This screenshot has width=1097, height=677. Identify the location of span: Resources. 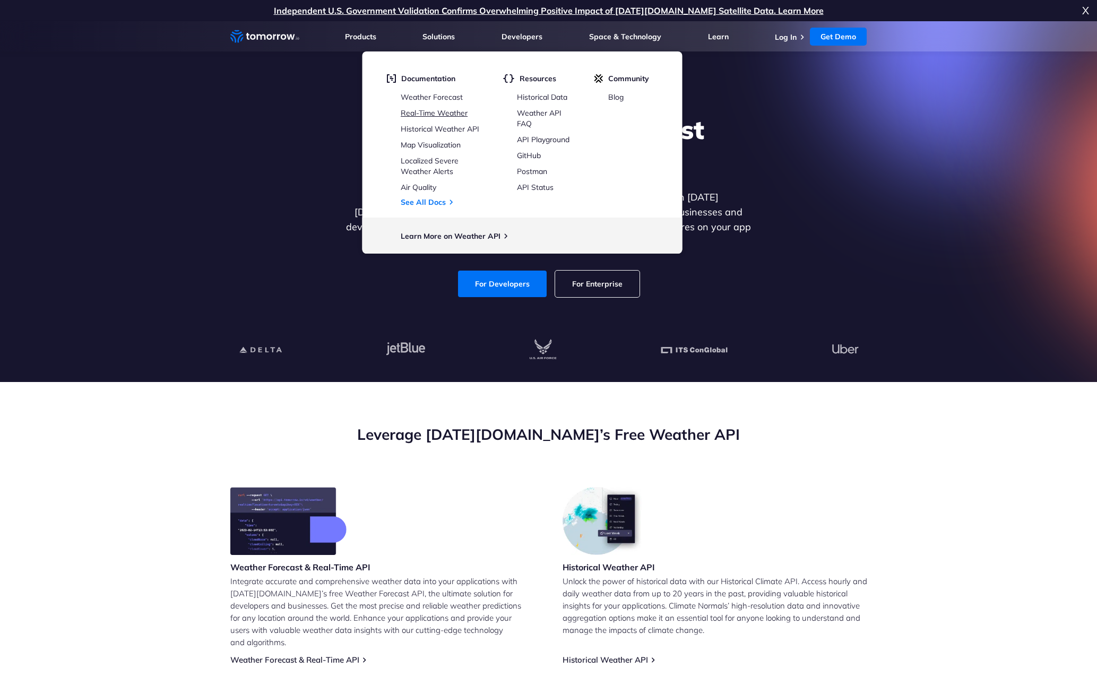
(538, 79).